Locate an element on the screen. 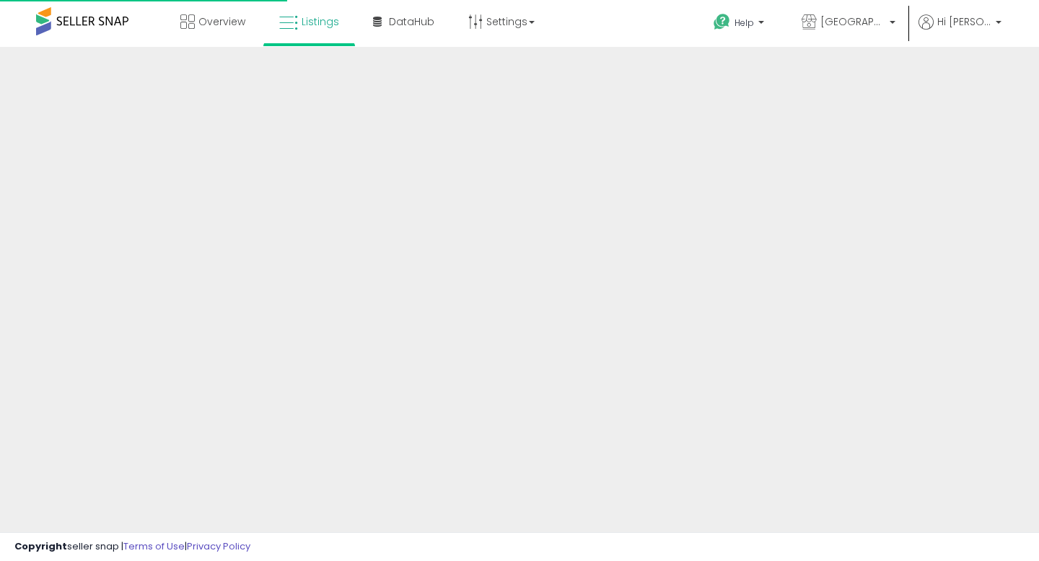 This screenshot has height=561, width=1039. span: Listings is located at coordinates (320, 22).